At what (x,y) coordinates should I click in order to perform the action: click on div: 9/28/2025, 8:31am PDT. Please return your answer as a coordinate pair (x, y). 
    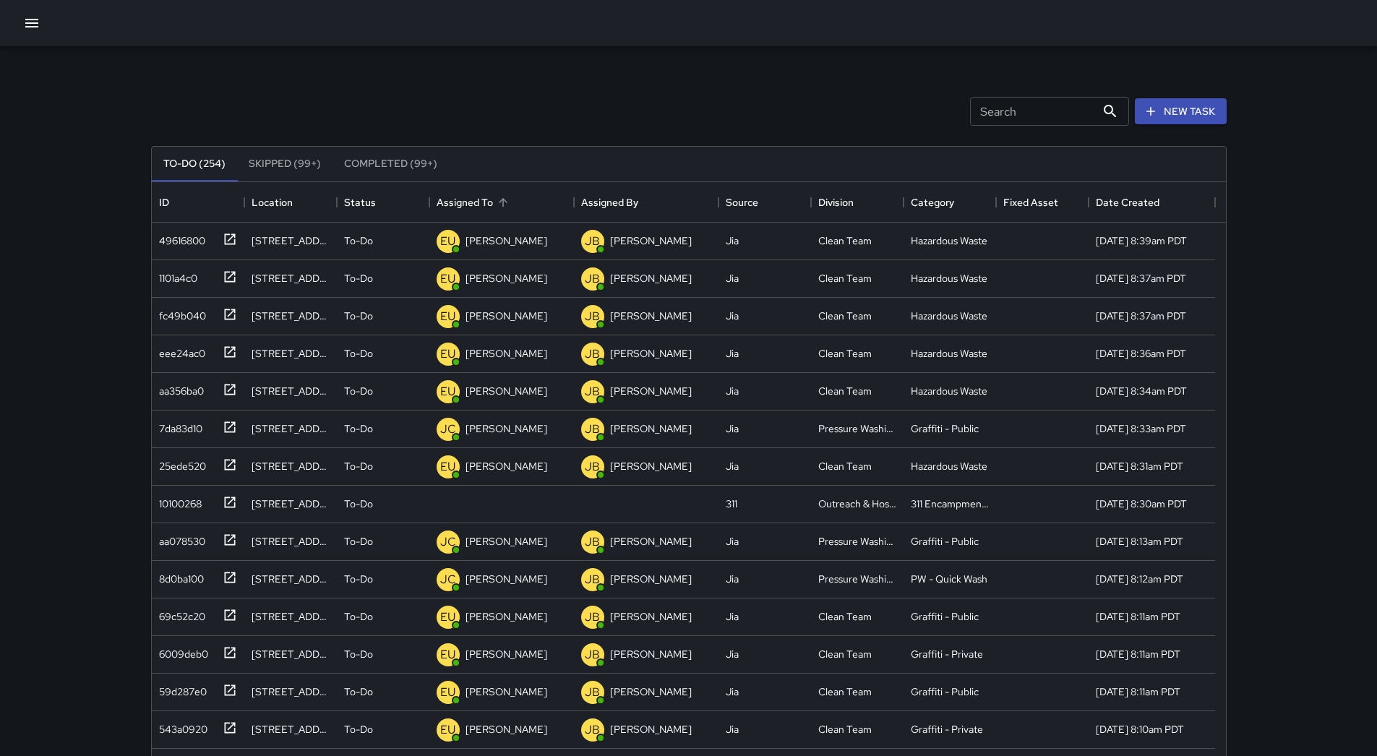
    Looking at the image, I should click on (1139, 466).